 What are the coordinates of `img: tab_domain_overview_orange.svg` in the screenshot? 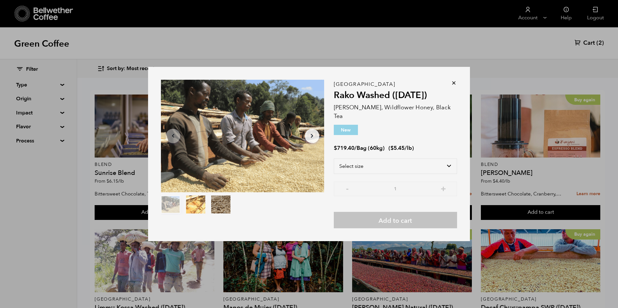 It's located at (20, 40).